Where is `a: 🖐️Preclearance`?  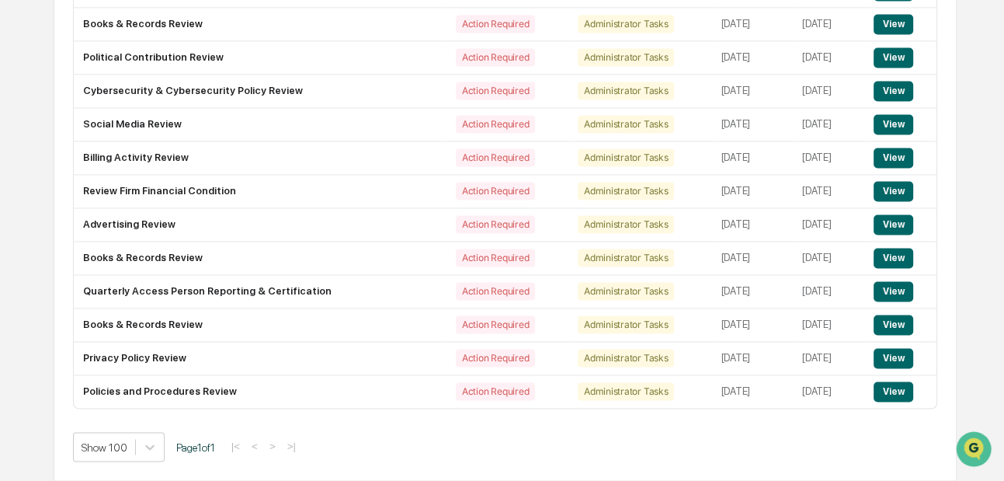 a: 🖐️Preclearance is located at coordinates (57, 203).